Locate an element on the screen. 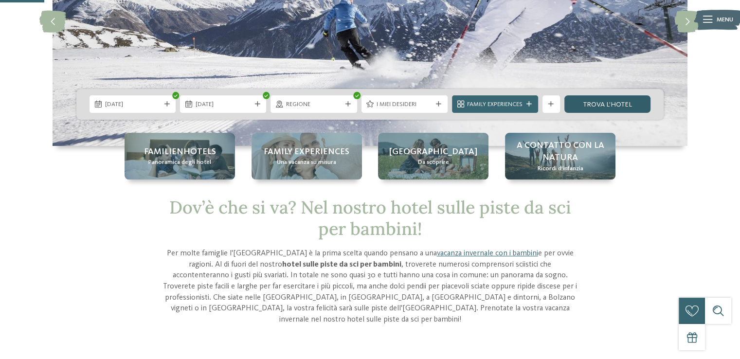  a: Hotel sulle piste da sci per bambini: divertimento senza confini Familienhotels Panoramica degli ... is located at coordinates (180, 156).